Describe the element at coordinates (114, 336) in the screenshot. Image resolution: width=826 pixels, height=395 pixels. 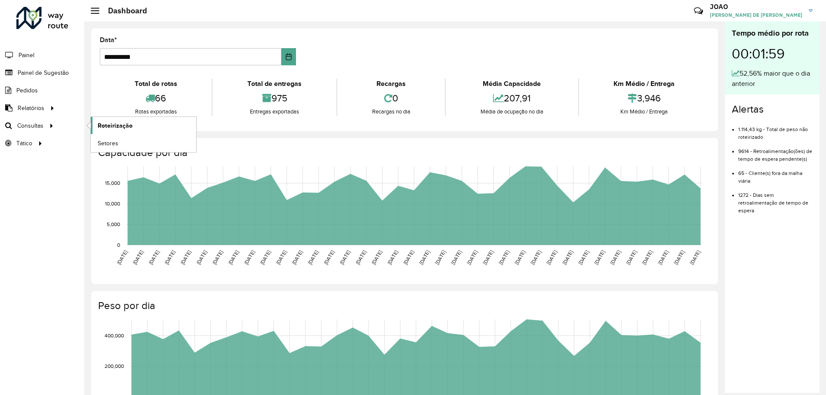
I see `text: 400,000` at that location.